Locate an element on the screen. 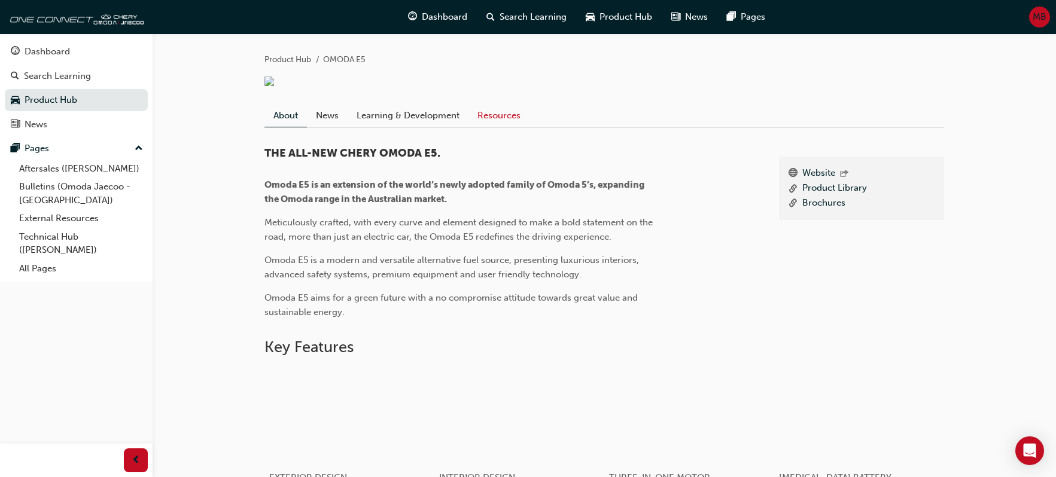 This screenshot has height=477, width=1056. button: Pages is located at coordinates (76, 148).